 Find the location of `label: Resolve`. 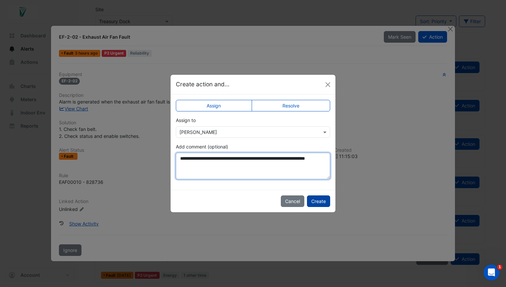

label: Resolve is located at coordinates (291, 106).